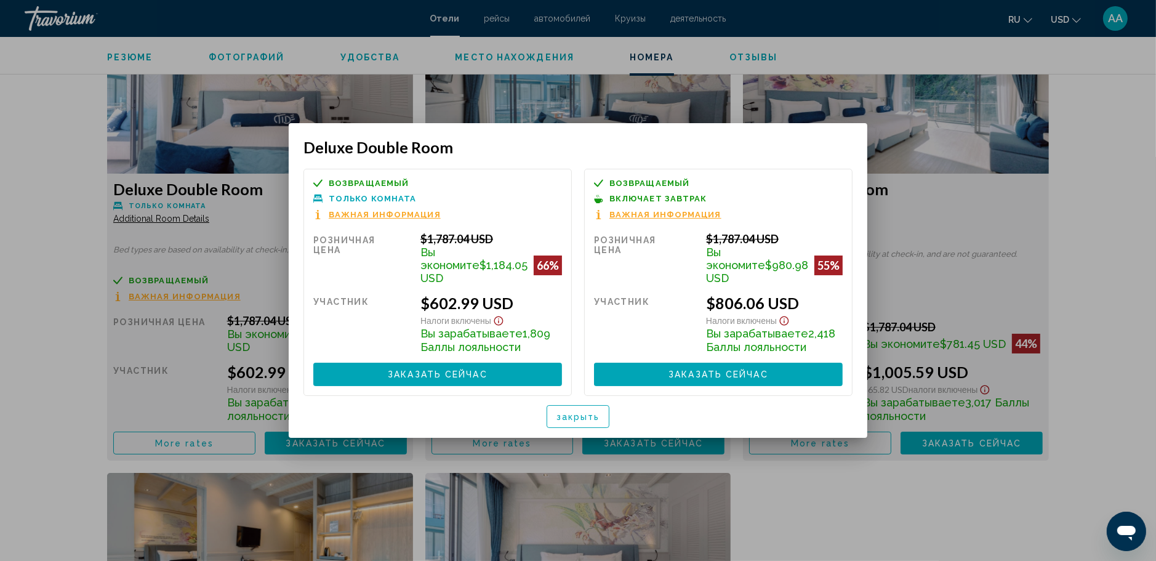 This screenshot has width=1156, height=561. Describe the element at coordinates (485, 340) in the screenshot. I see `span: 1,809 Баллы лояльности` at that location.